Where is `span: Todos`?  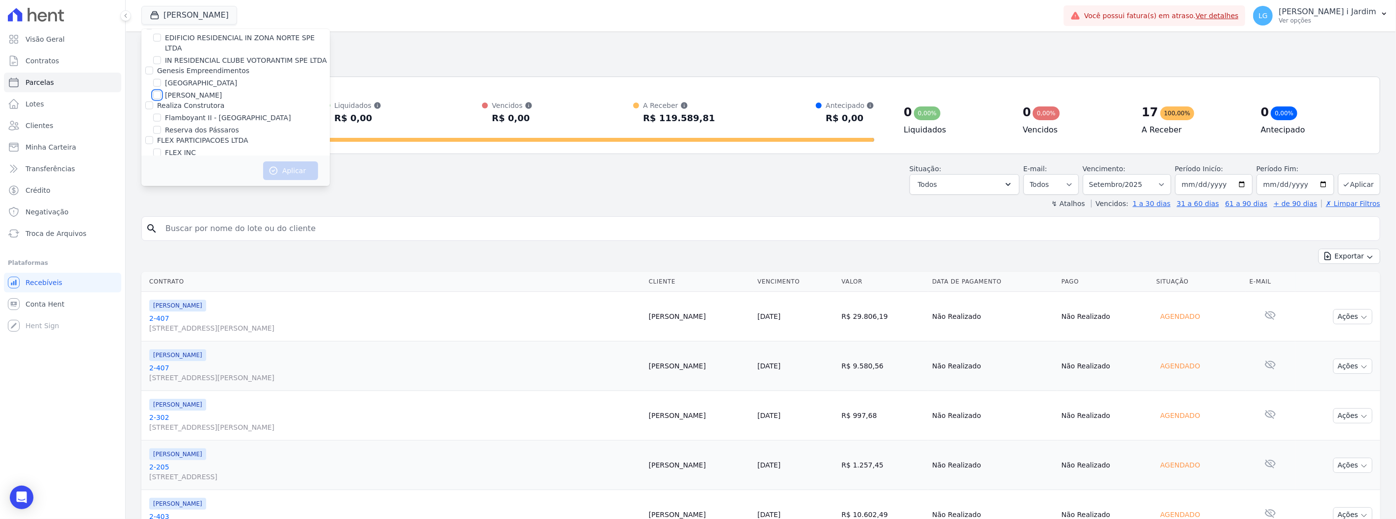 span: Todos is located at coordinates (927, 185).